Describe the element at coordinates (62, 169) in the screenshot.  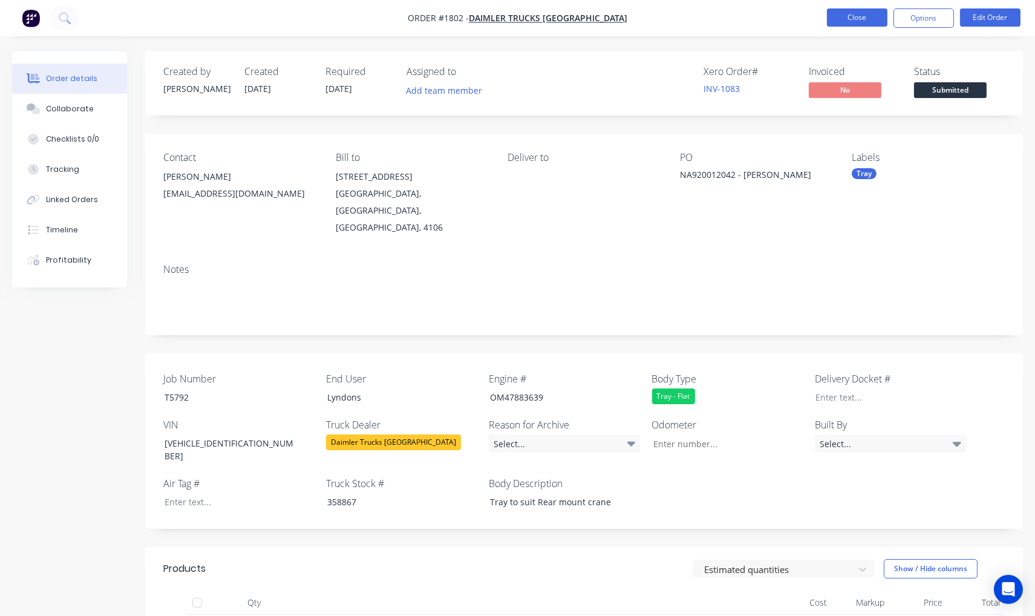
I see `div: Tracking` at that location.